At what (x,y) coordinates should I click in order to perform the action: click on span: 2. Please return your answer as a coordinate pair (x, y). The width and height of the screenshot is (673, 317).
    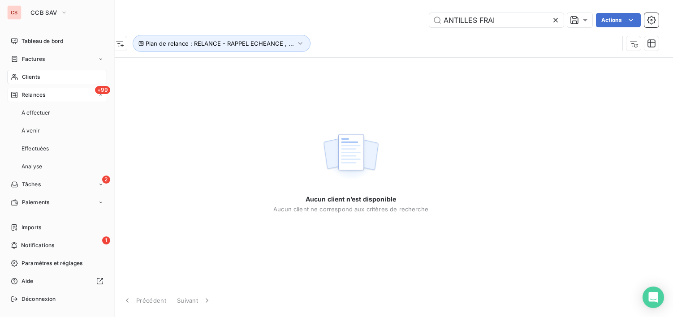
    Looking at the image, I should click on (106, 180).